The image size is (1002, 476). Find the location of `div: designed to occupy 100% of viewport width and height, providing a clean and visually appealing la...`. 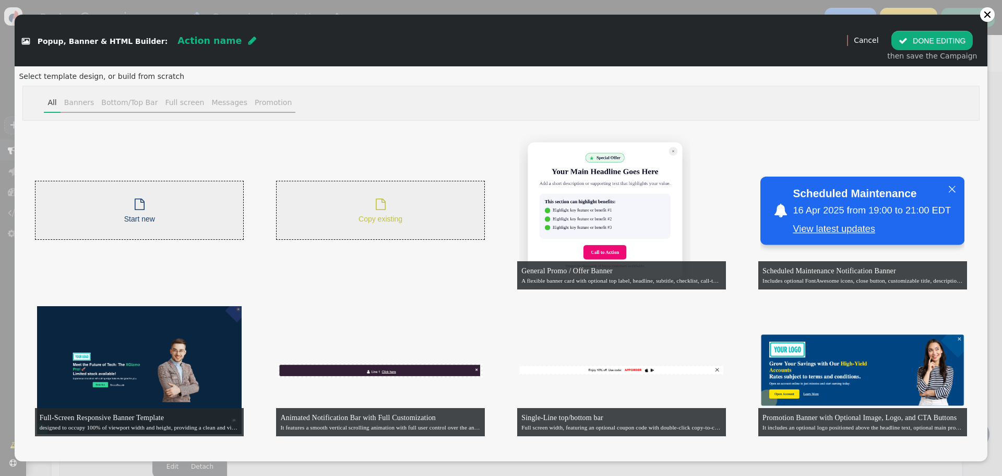

div: designed to occupy 100% of viewport width and height, providing a clean and visually appealing la... is located at coordinates (139, 427).